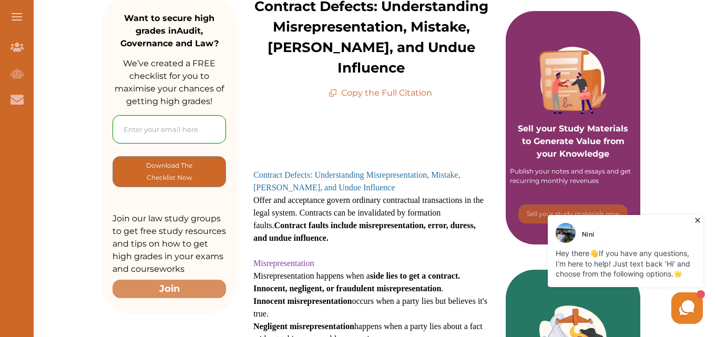  What do you see at coordinates (237, 82) in the screenshot?
I see `i: 1` at bounding box center [237, 82].